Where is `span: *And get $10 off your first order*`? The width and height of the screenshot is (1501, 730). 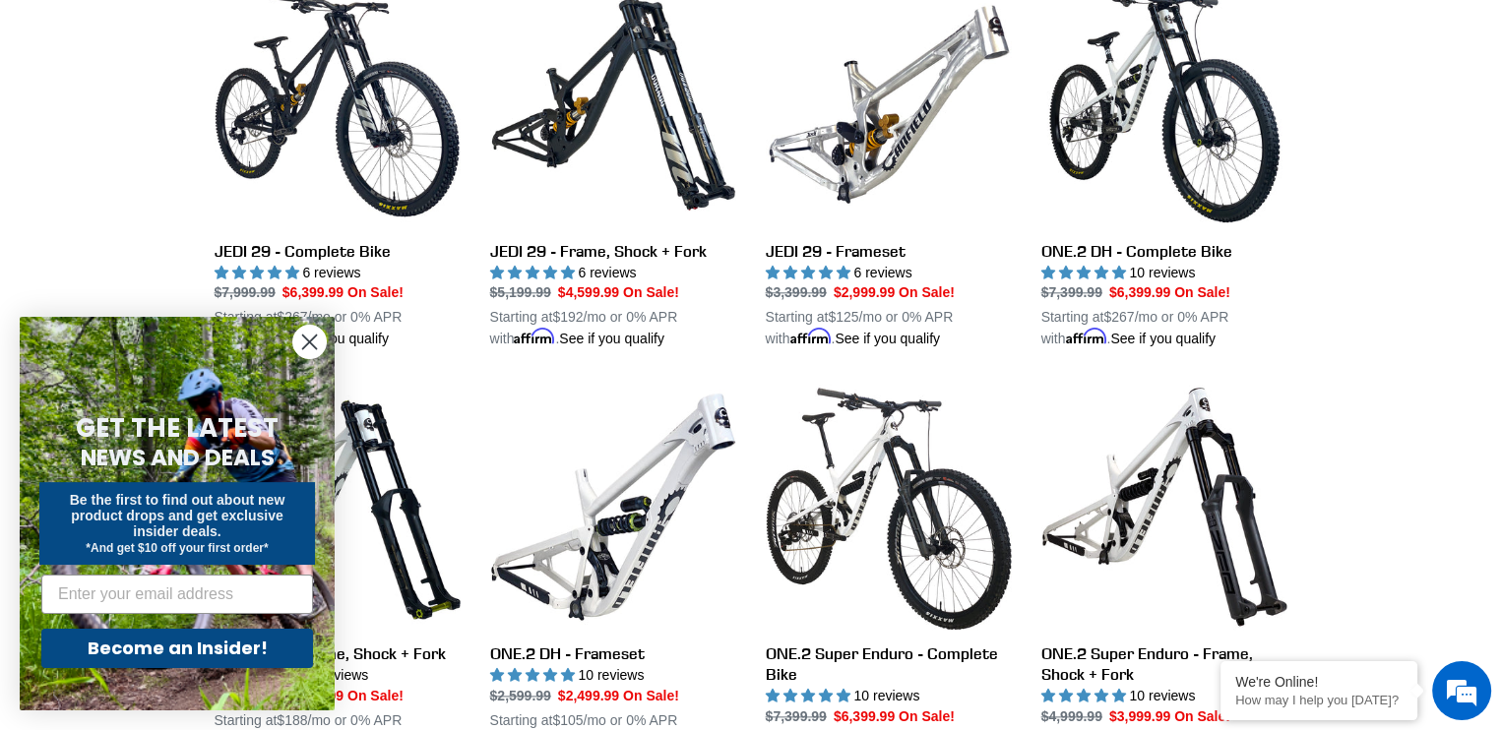
span: *And get $10 off your first order* is located at coordinates (176, 548).